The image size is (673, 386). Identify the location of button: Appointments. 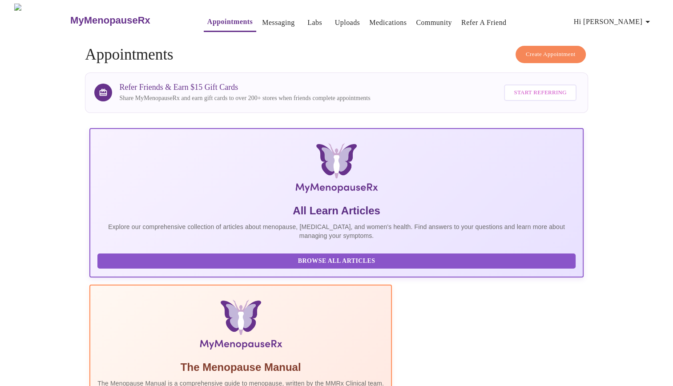
(230, 22).